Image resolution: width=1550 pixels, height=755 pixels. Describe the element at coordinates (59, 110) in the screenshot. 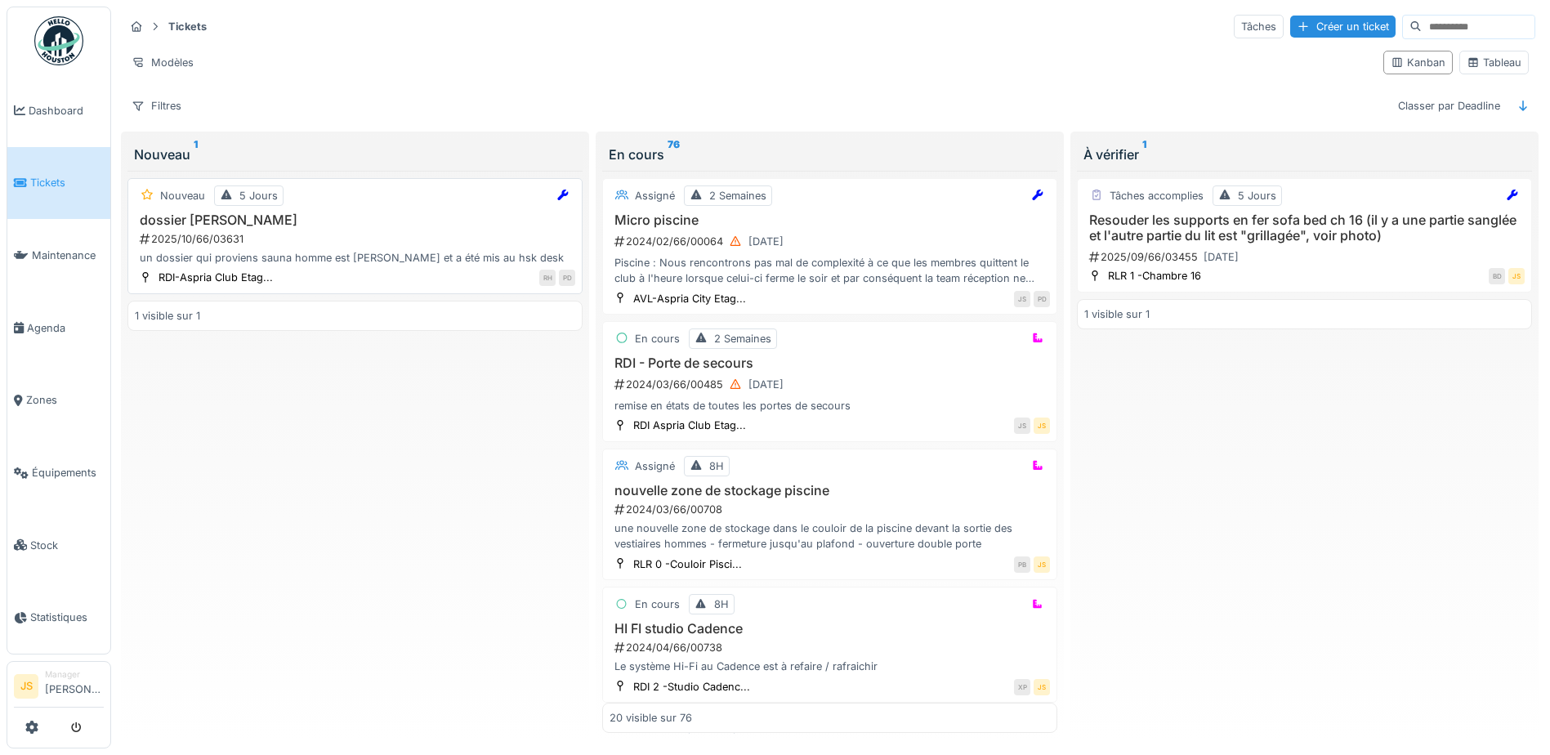

I see `a: Dashboard` at that location.